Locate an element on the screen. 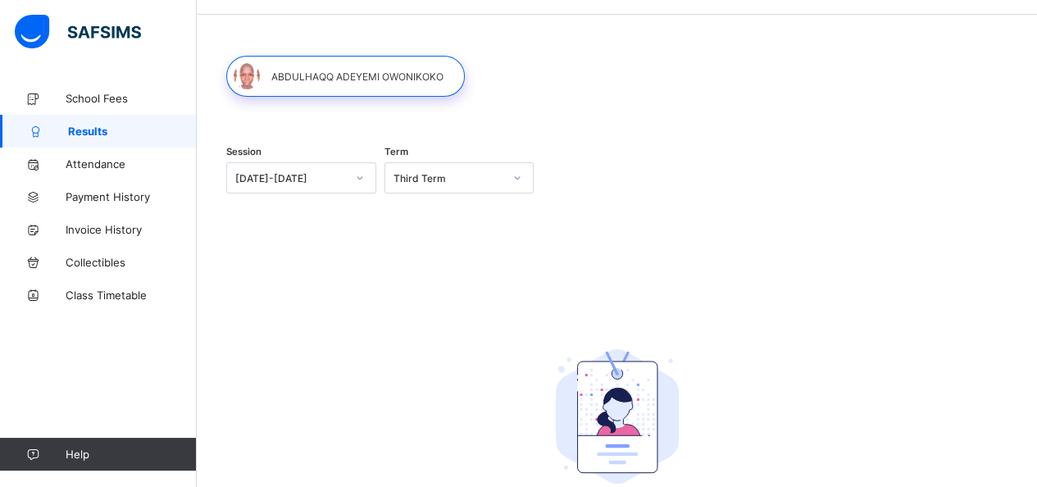  span: Results is located at coordinates (132, 131).